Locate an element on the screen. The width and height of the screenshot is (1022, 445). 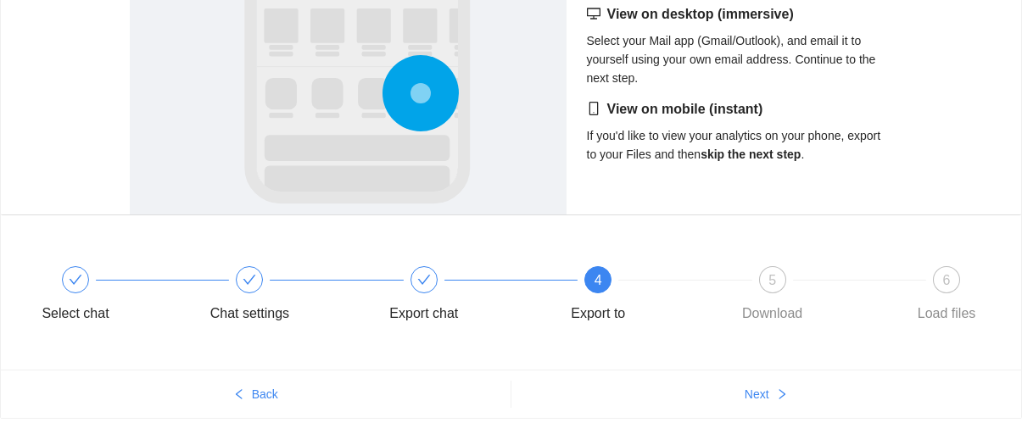
span: left is located at coordinates (239, 395).